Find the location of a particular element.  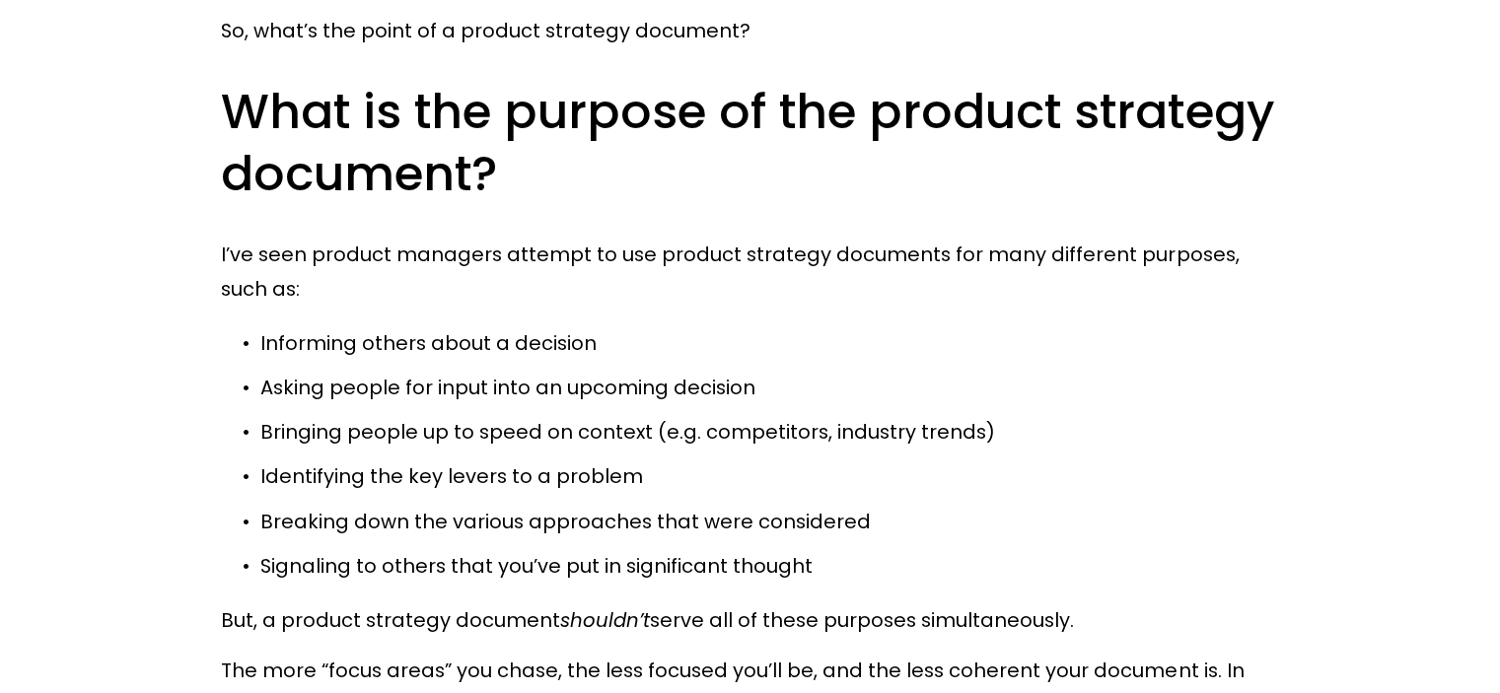

p: I’ve seen product managers attempt to use product strategy documents for many different purposes,... is located at coordinates (749, 272).